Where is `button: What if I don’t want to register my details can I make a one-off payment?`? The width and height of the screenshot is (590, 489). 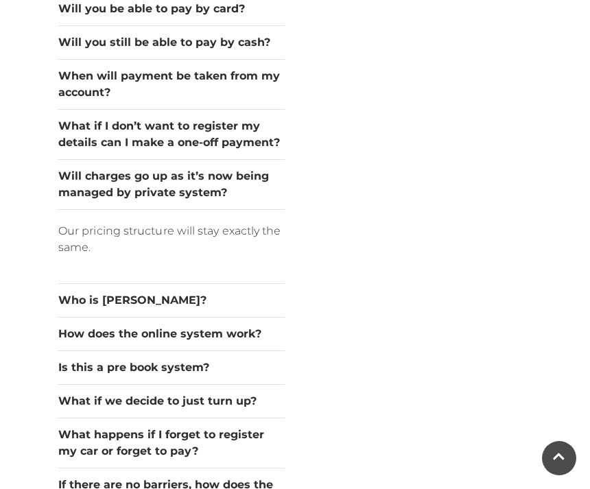 button: What if I don’t want to register my details can I make a one-off payment? is located at coordinates (171, 134).